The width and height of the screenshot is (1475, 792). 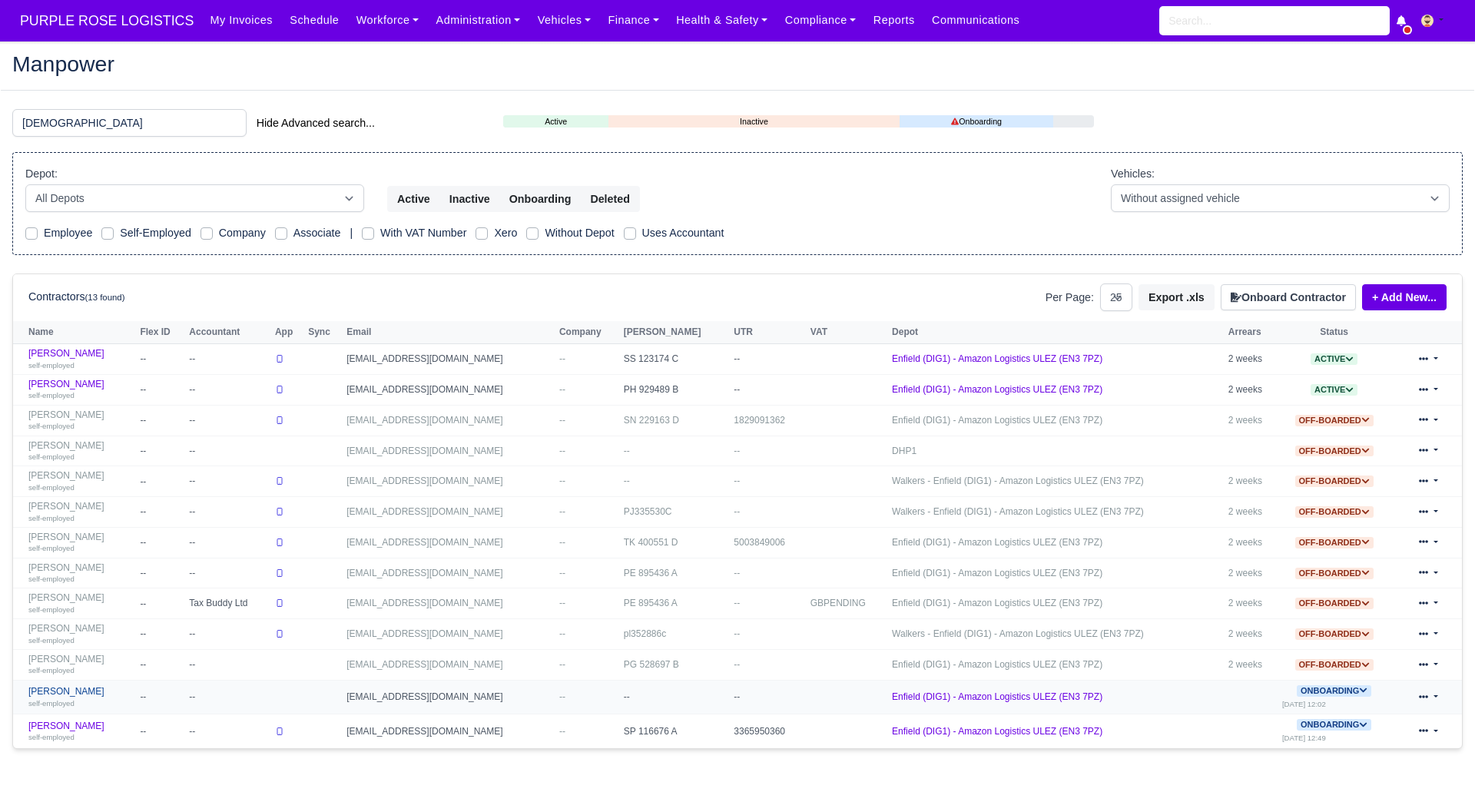 What do you see at coordinates (821, 20) in the screenshot?
I see `a: Compliance` at bounding box center [821, 20].